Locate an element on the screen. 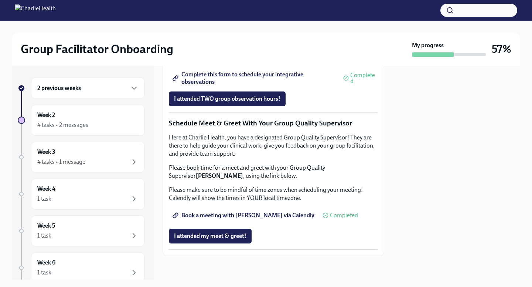  h3: 57% is located at coordinates (501, 49).